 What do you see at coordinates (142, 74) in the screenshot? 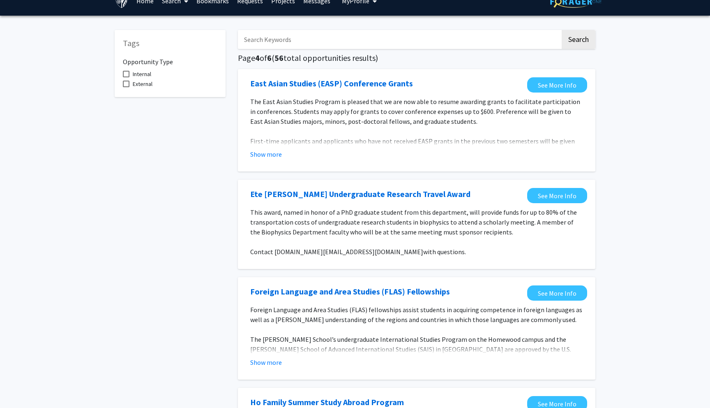
I see `span: Internal` at bounding box center [142, 74].